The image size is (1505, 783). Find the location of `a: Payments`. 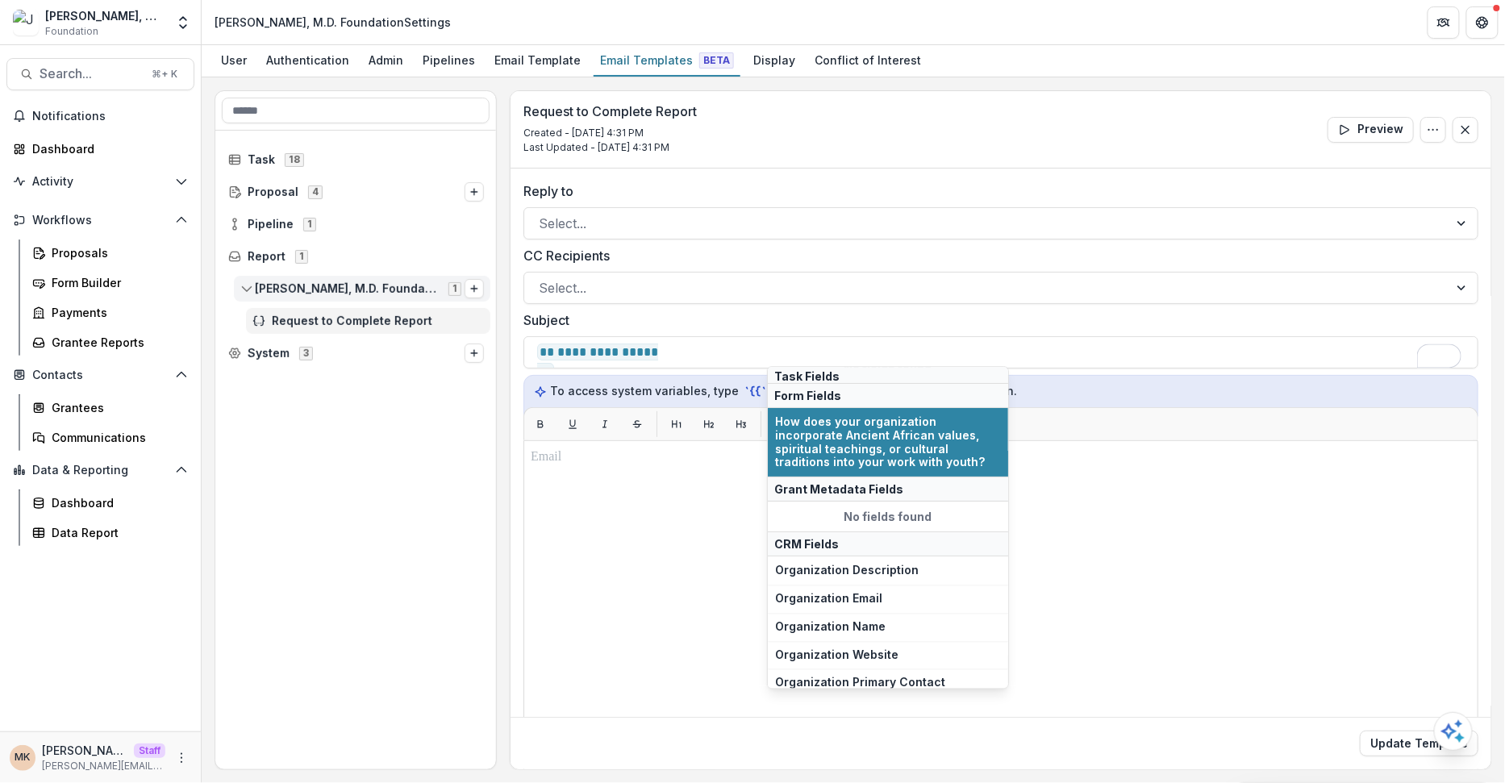

a: Payments is located at coordinates (110, 312).